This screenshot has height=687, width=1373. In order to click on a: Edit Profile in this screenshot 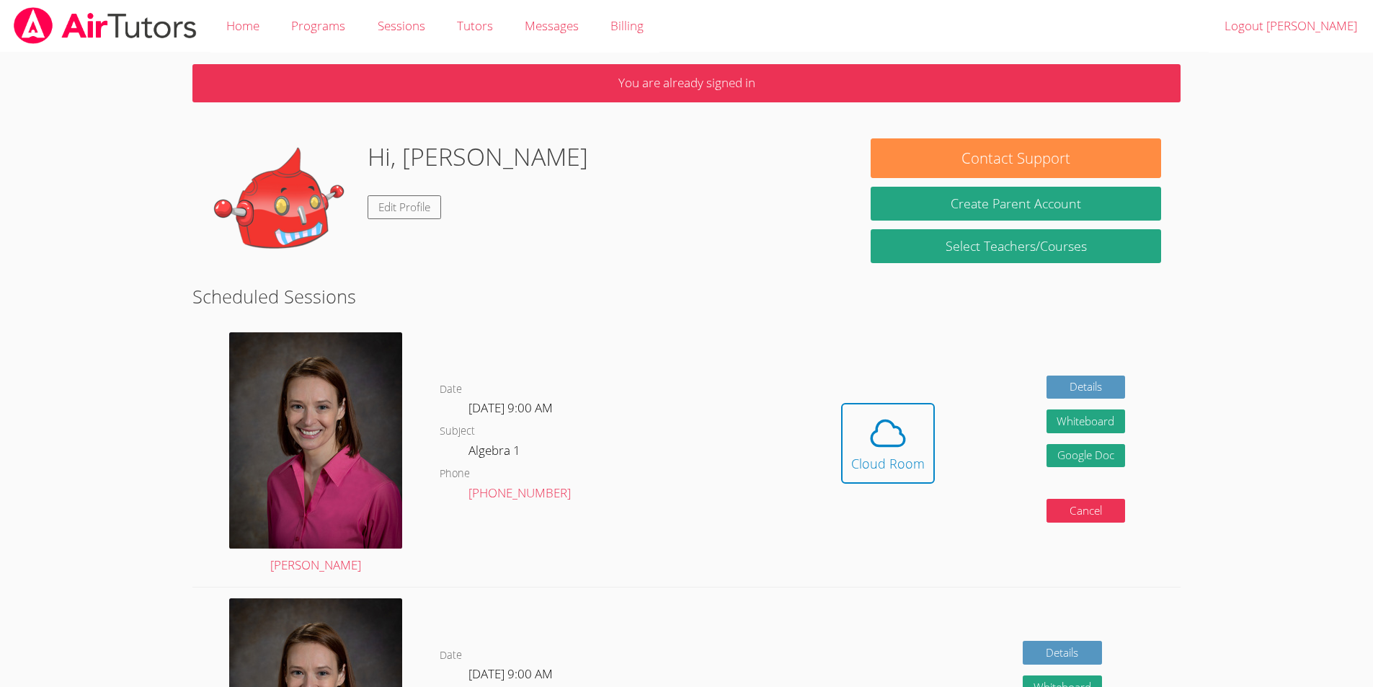, I will do `click(404, 207)`.